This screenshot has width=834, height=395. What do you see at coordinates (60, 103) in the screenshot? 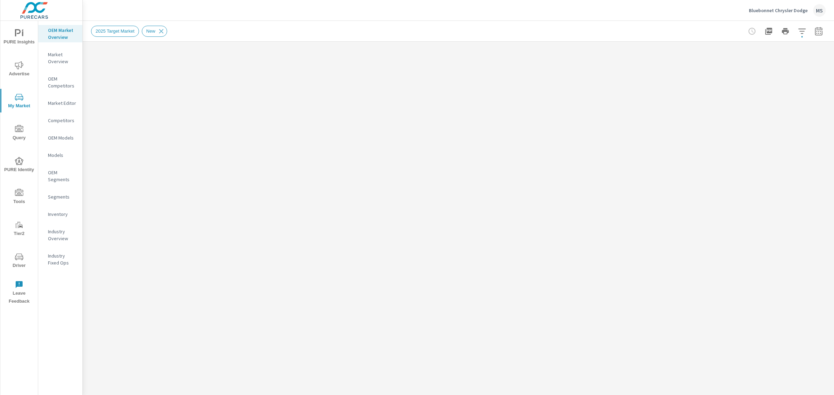
I see `div: Market Editor` at bounding box center [60, 103].